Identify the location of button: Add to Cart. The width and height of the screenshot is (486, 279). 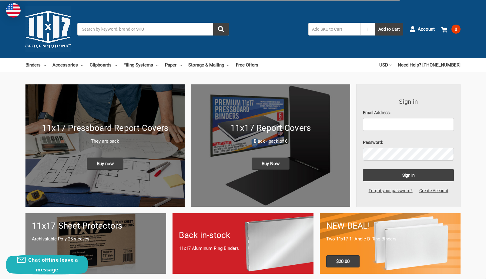
(389, 29).